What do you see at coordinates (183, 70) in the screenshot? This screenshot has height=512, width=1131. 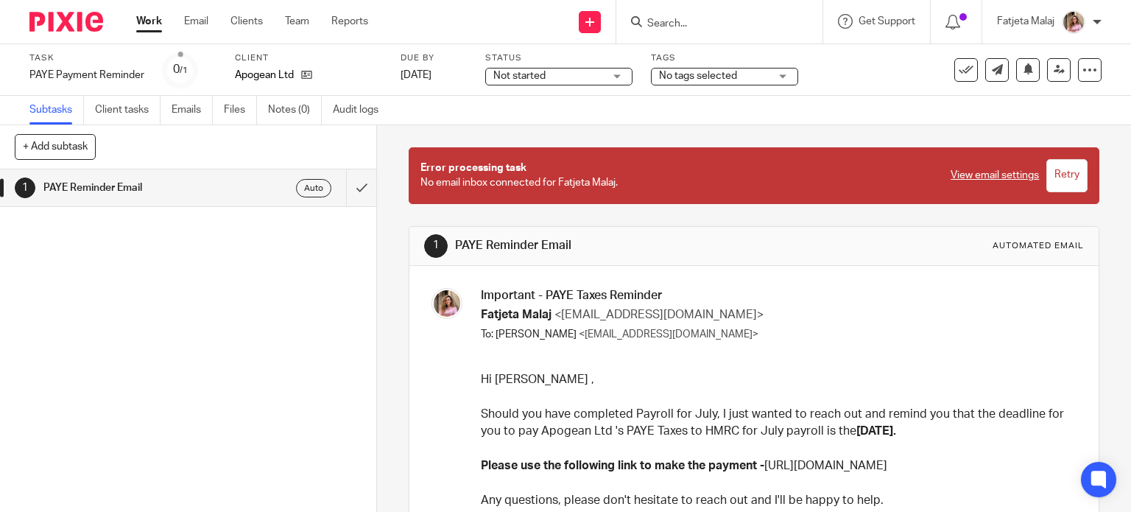 I see `small: /1` at bounding box center [183, 70].